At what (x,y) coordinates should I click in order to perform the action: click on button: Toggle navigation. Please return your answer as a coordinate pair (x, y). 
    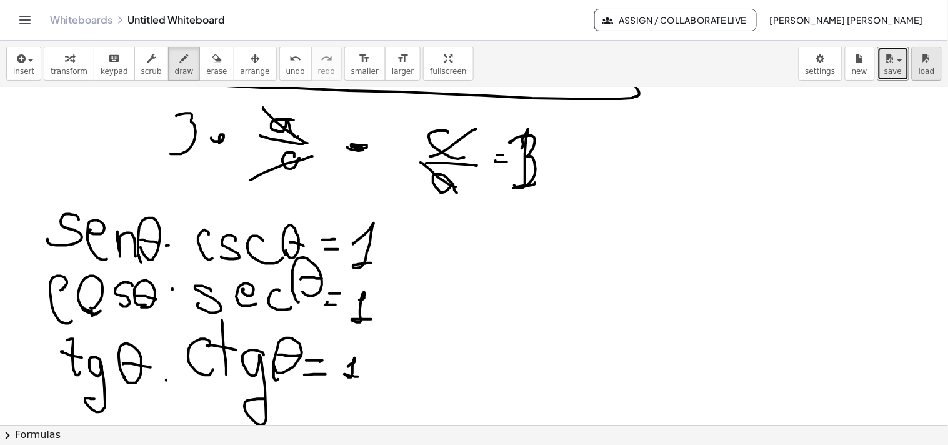
    Looking at the image, I should click on (25, 20).